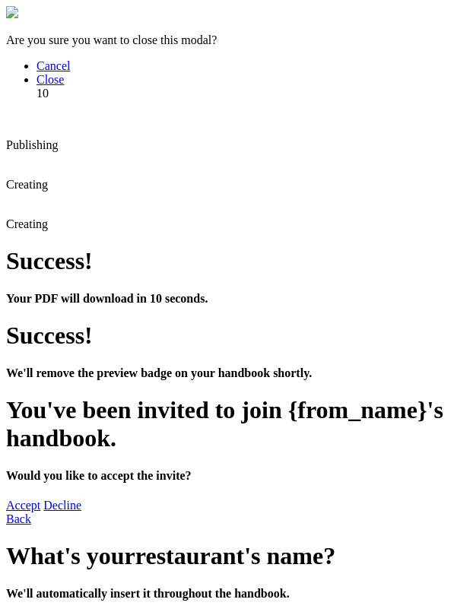  Describe the element at coordinates (23, 505) in the screenshot. I see `a: Accept` at that location.